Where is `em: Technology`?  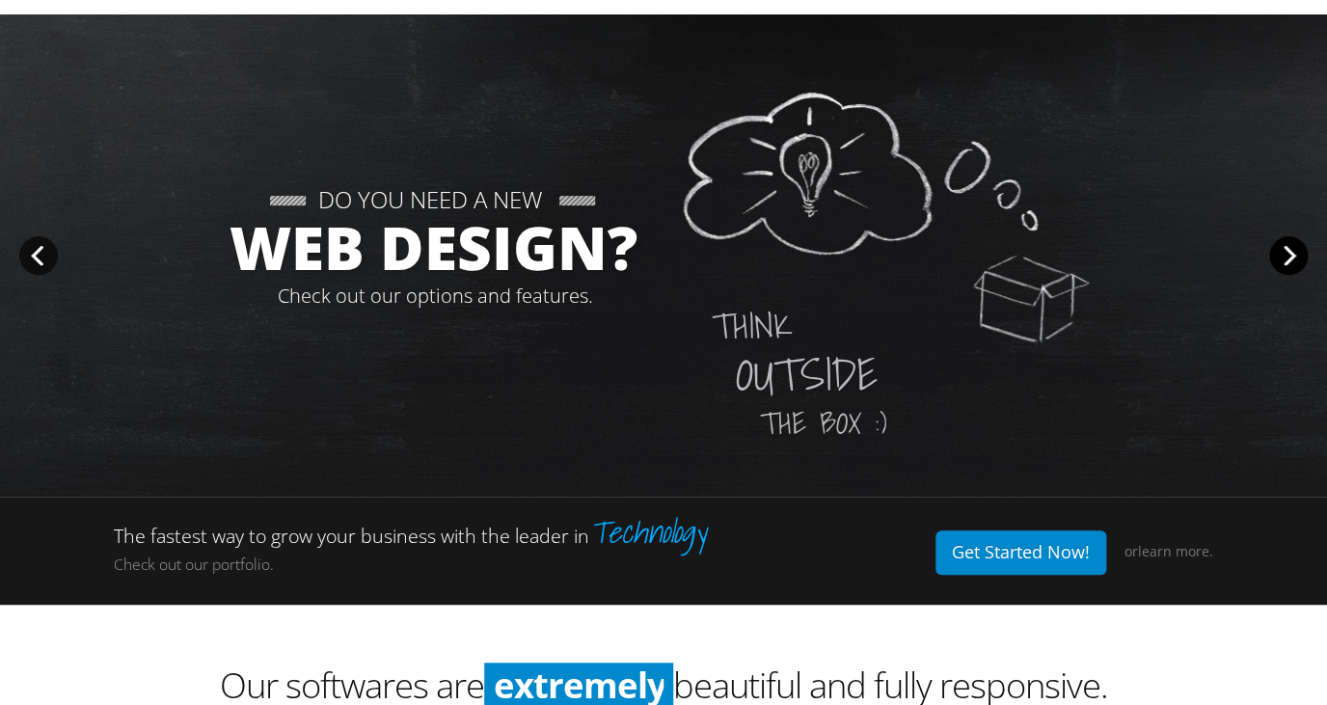 em: Technology is located at coordinates (647, 532).